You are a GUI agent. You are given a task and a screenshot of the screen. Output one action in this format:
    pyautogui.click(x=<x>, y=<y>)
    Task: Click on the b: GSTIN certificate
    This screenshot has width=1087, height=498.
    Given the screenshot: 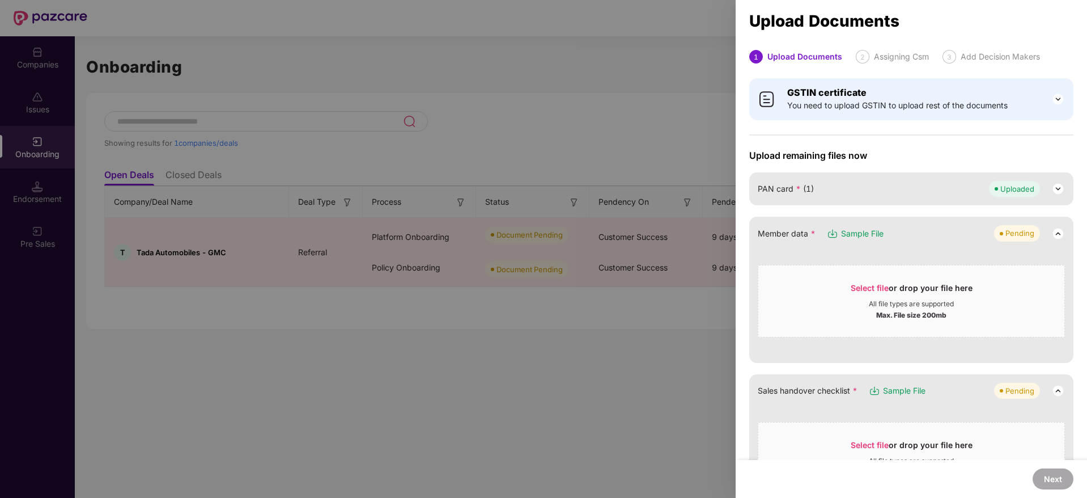 What is the action you would take?
    pyautogui.click(x=827, y=92)
    